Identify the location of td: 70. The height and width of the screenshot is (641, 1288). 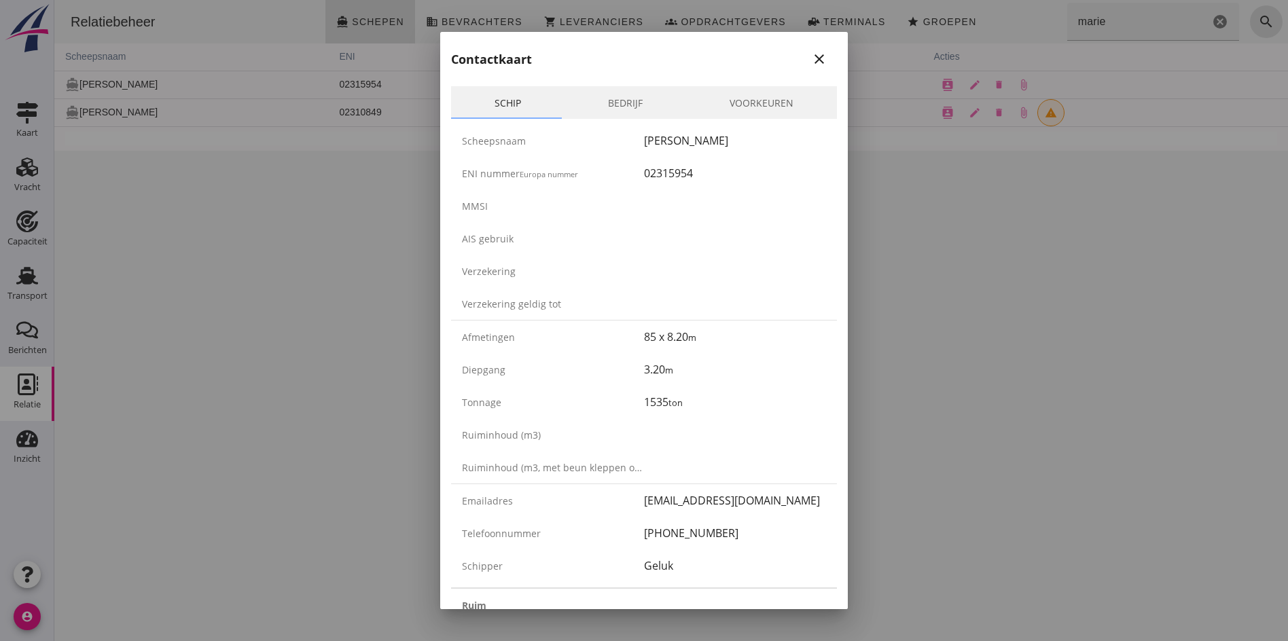
(676, 112).